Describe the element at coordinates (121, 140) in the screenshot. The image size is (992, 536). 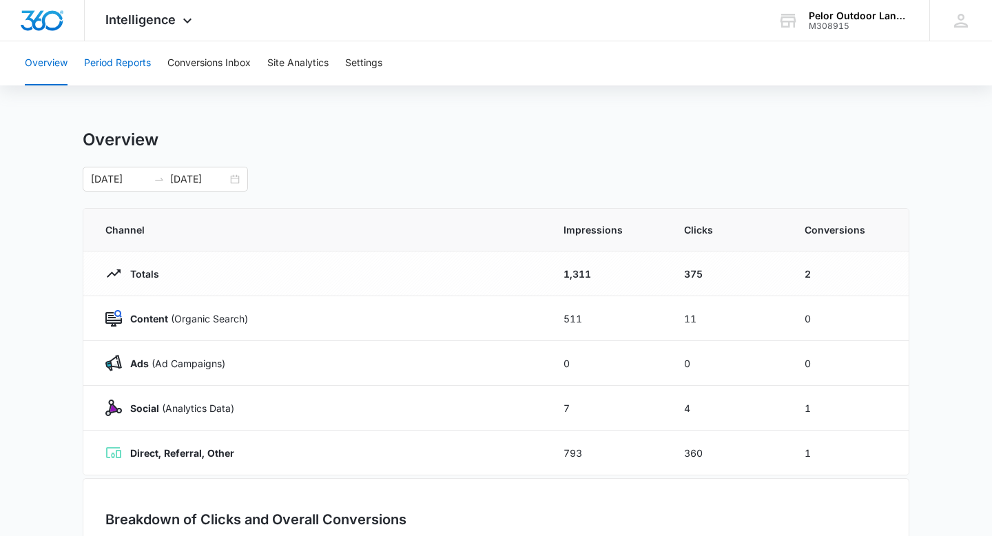
I see `h1: Overview` at that location.